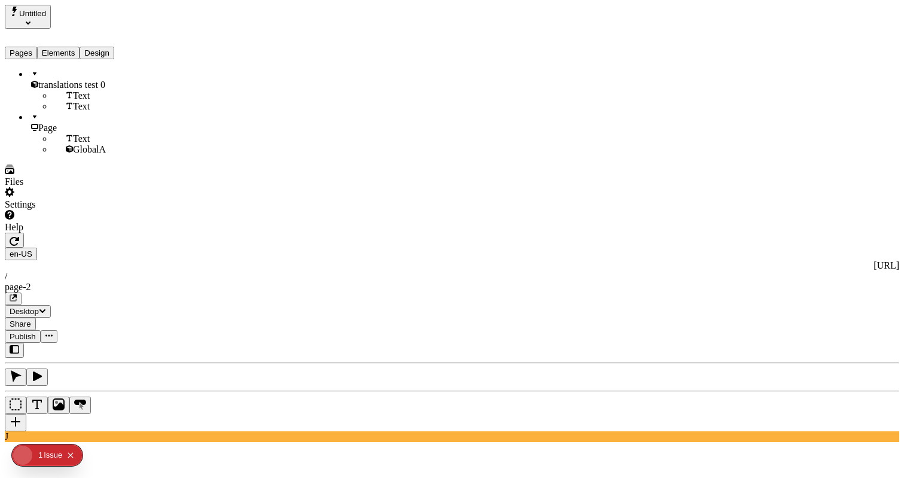 Image resolution: width=904 pixels, height=478 pixels. What do you see at coordinates (59, 53) in the screenshot?
I see `button: Elements` at bounding box center [59, 53].